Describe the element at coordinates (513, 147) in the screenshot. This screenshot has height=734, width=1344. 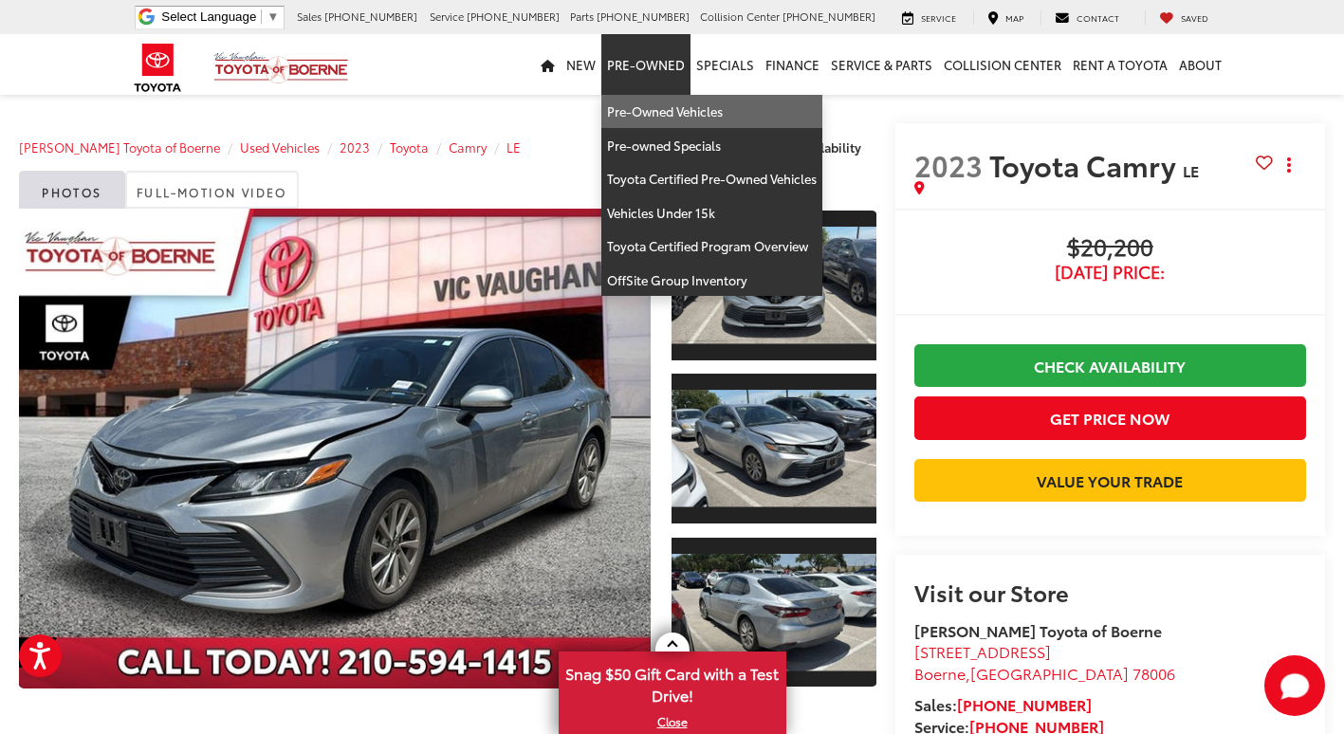
I see `a: LE` at that location.